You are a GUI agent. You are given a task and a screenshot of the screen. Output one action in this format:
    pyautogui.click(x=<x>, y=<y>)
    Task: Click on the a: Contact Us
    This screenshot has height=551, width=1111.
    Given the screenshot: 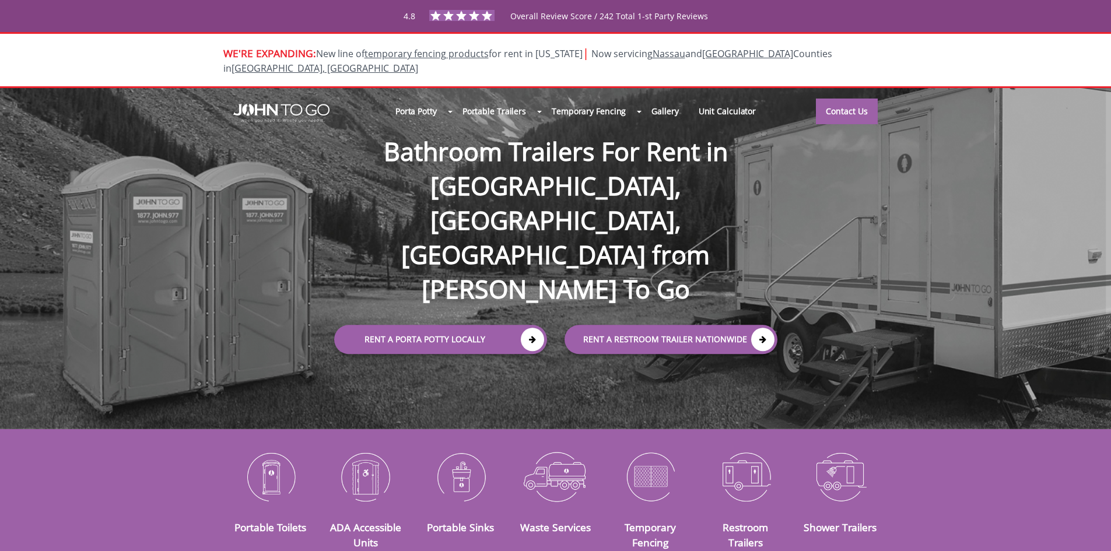 What is the action you would take?
    pyautogui.click(x=847, y=111)
    